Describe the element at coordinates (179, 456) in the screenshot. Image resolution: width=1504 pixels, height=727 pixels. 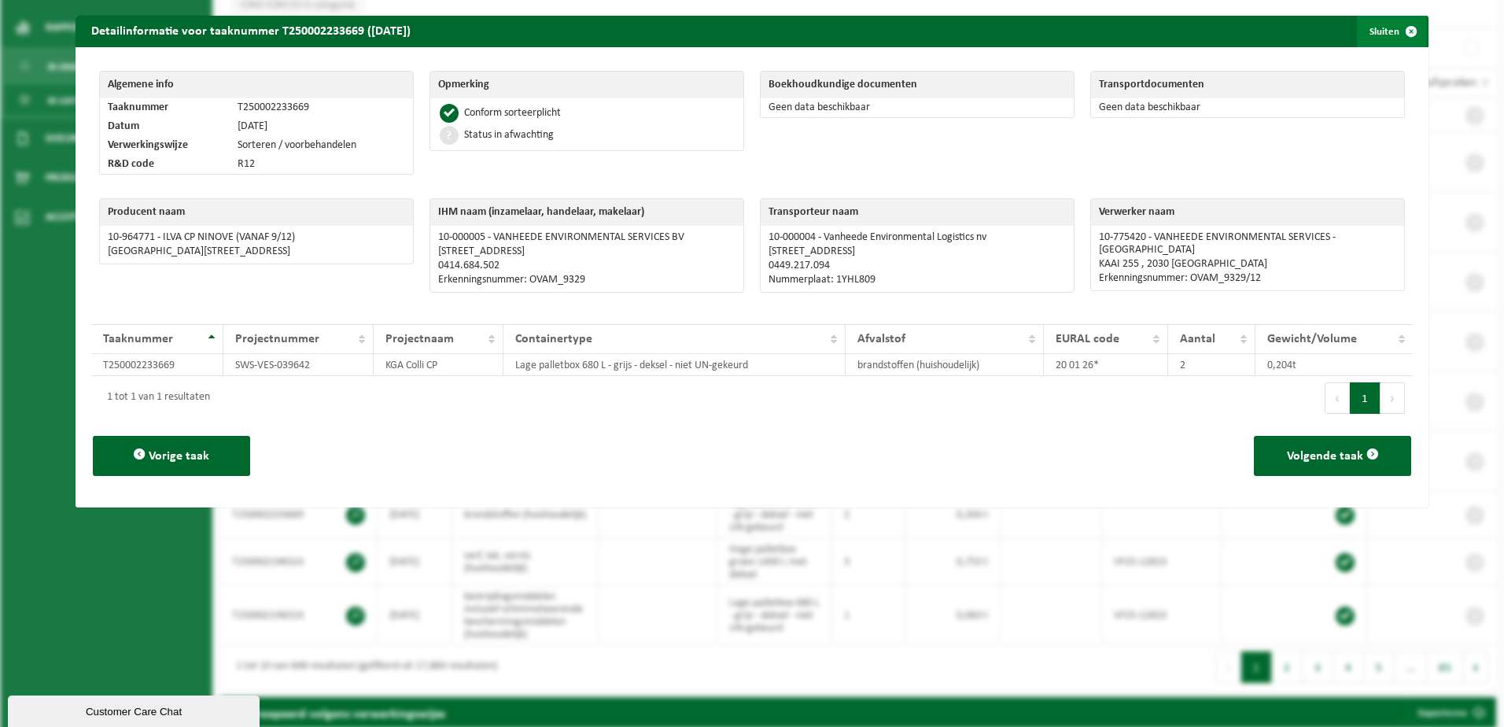
I see `span: Vorige taak` at that location.